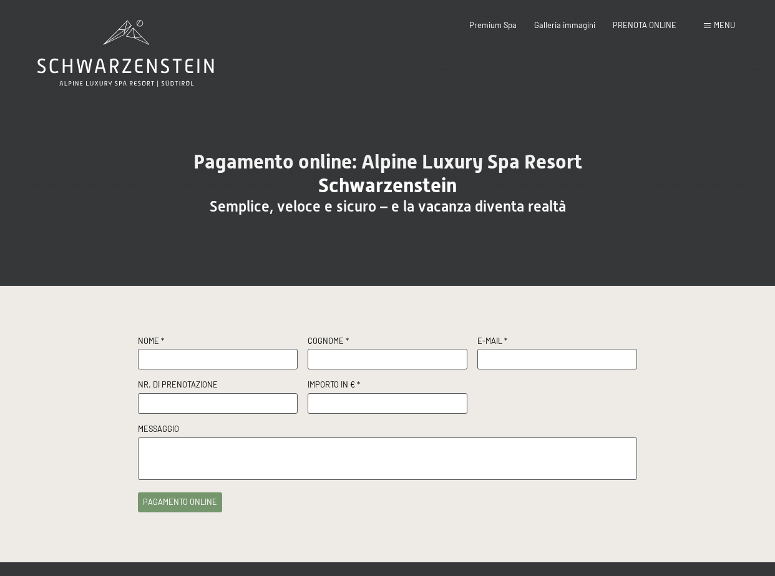  I want to click on a: PRENOTA ONLINE, so click(645, 25).